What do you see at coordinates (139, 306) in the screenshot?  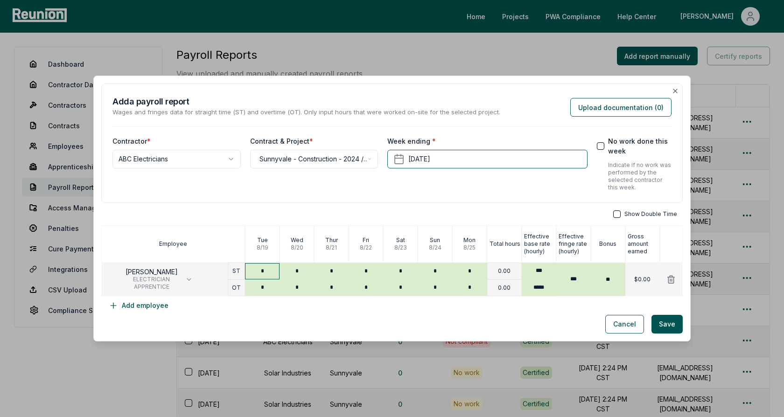 I see `button: Add employee` at bounding box center [139, 306].